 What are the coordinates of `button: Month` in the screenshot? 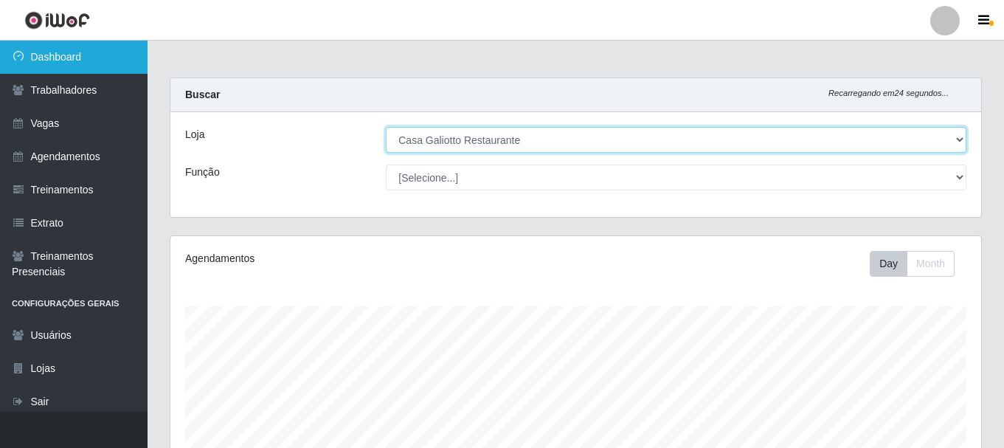 It's located at (930, 263).